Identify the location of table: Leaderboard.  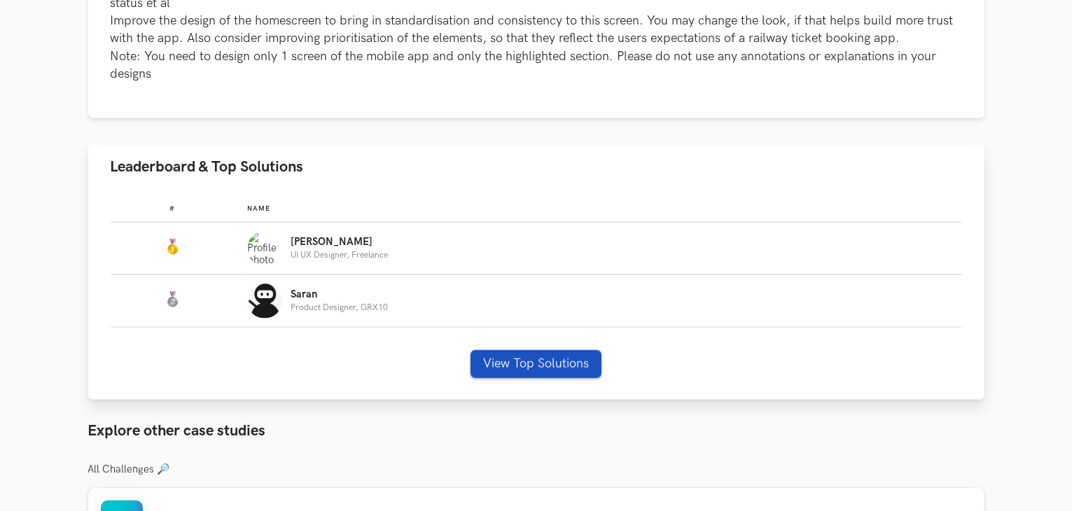
(536, 260).